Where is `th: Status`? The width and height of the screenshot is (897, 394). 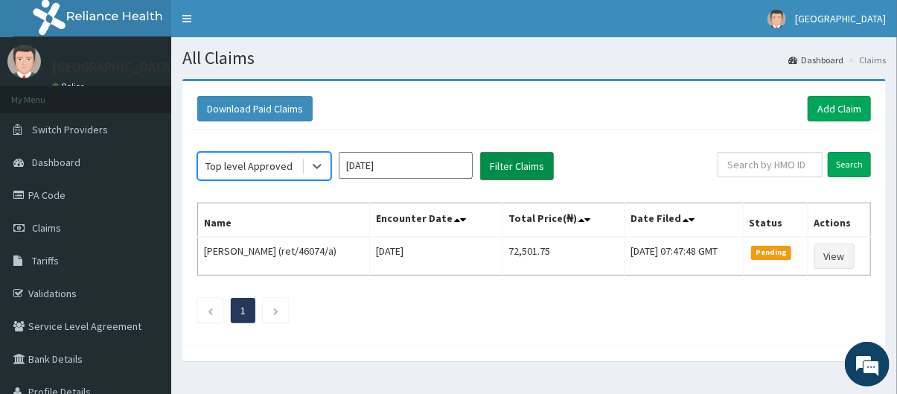
th: Status is located at coordinates (775, 220).